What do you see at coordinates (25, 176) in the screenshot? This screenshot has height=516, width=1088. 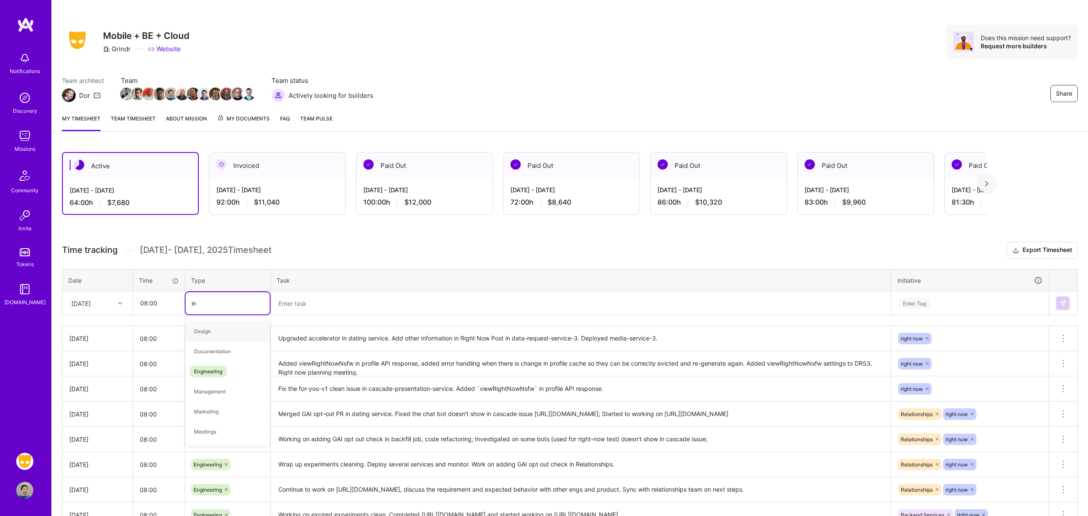 I see `img: Community` at bounding box center [25, 176].